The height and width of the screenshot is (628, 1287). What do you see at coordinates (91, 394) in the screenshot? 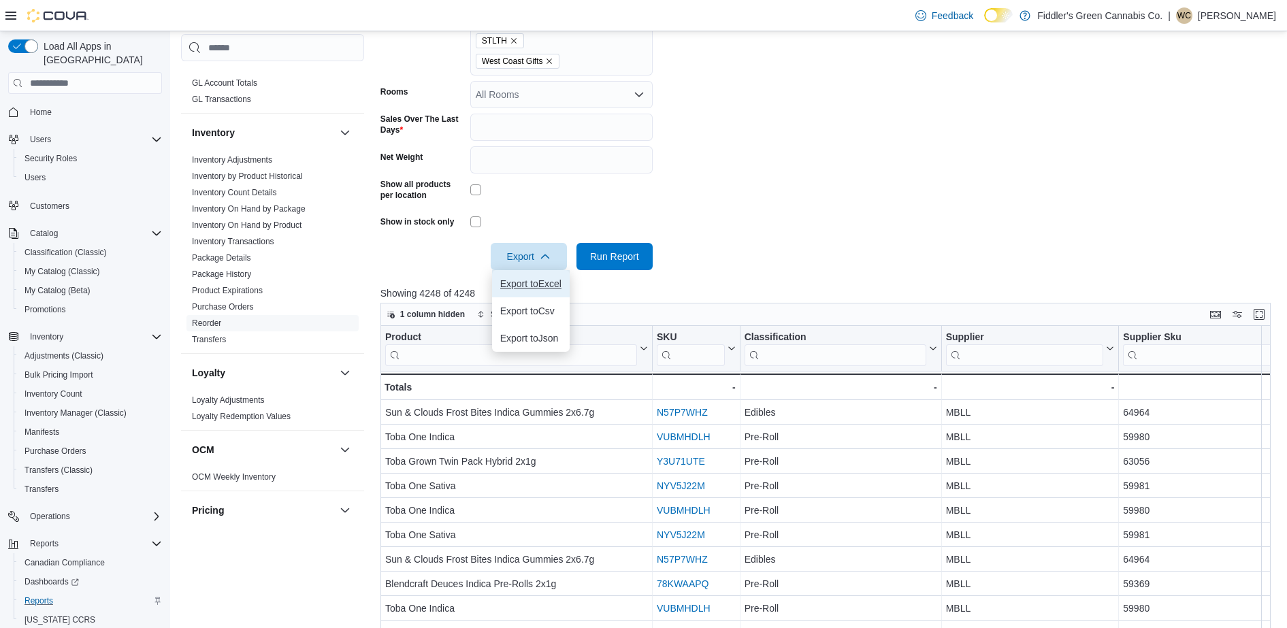
I see `button: Inventory Count` at bounding box center [91, 394].